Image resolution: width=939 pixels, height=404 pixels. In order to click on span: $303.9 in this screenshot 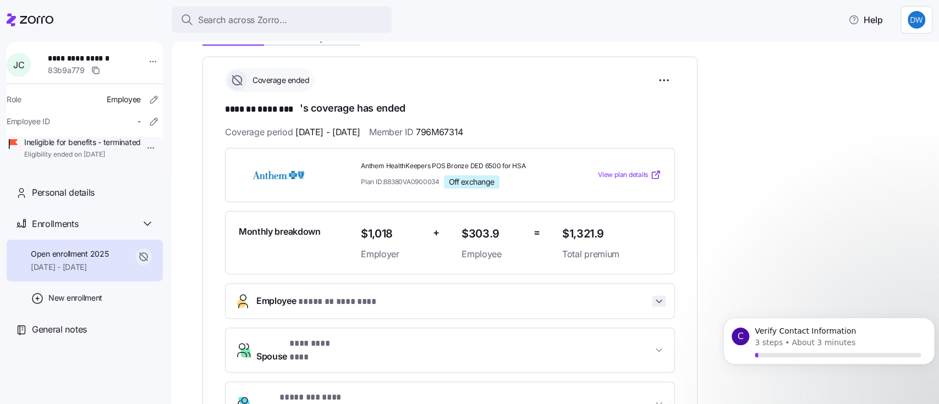, I will do `click(493, 234)`.